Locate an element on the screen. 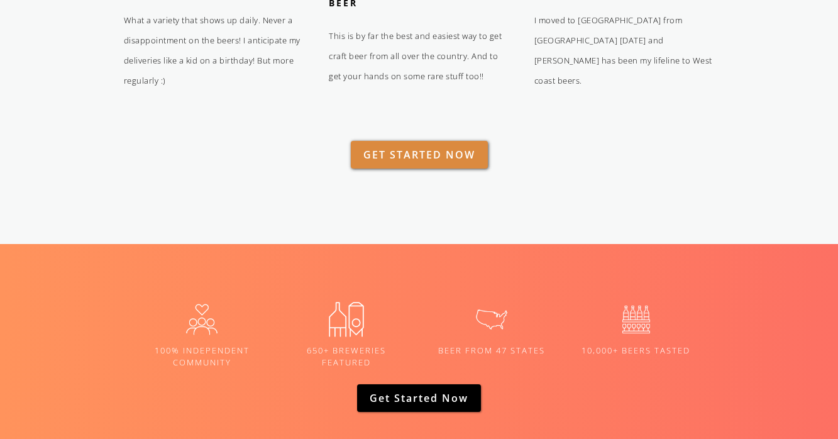 The image size is (838, 439). h5: BEER FROM 47 States is located at coordinates (492, 351).